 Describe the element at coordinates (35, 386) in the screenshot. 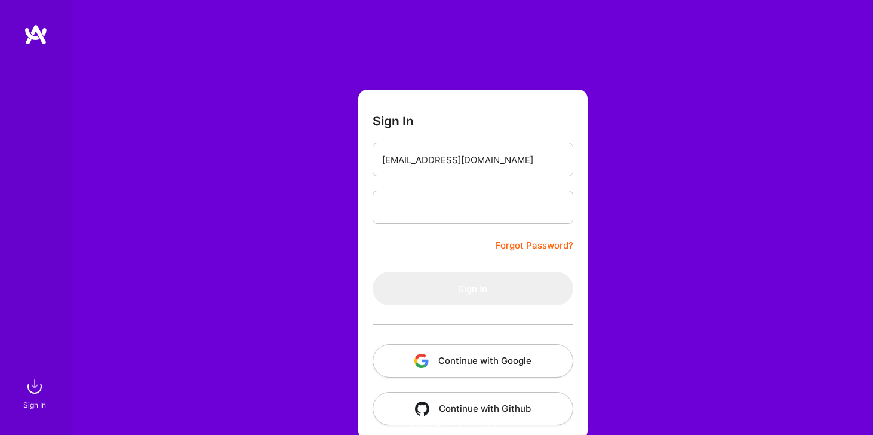

I see `img: sign in` at that location.